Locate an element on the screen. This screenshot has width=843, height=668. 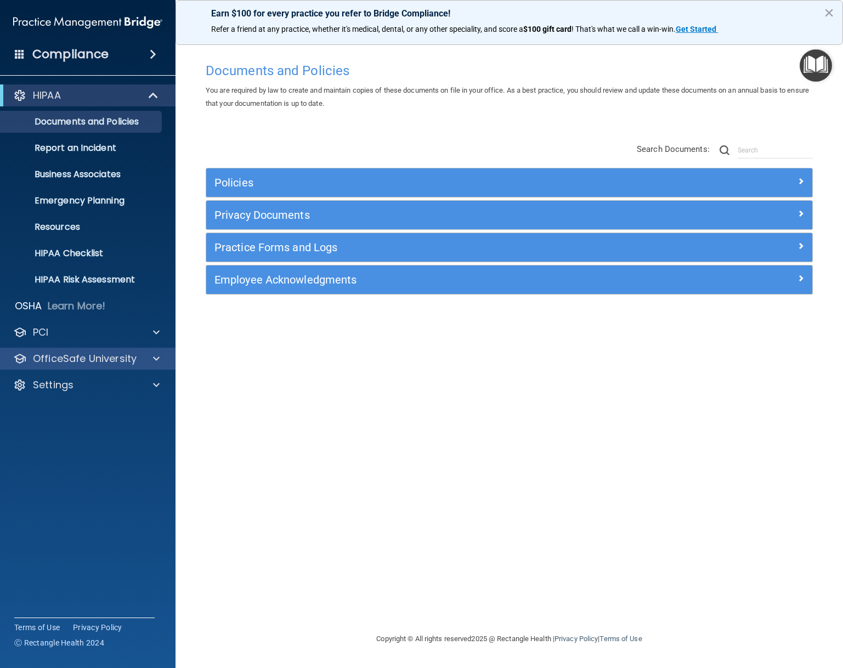
p: OfficeSafe University is located at coordinates (84, 359).